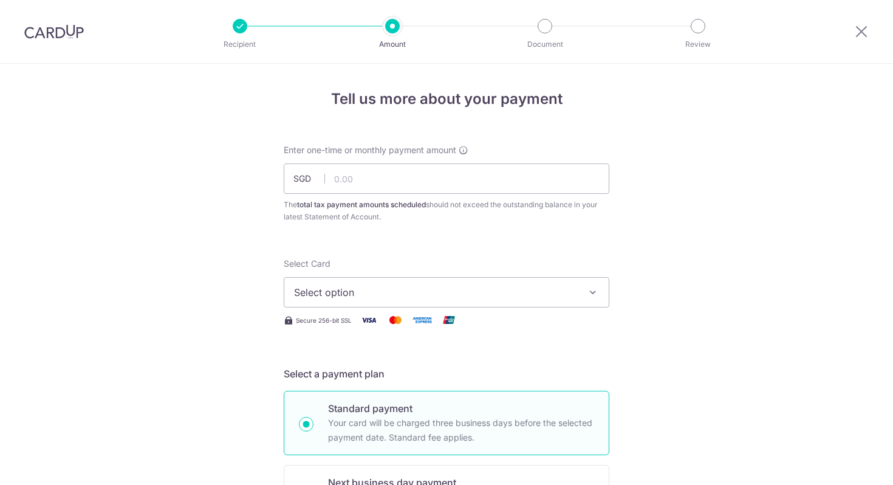 This screenshot has height=485, width=893. What do you see at coordinates (447, 374) in the screenshot?
I see `h5: Select a payment plan` at bounding box center [447, 374].